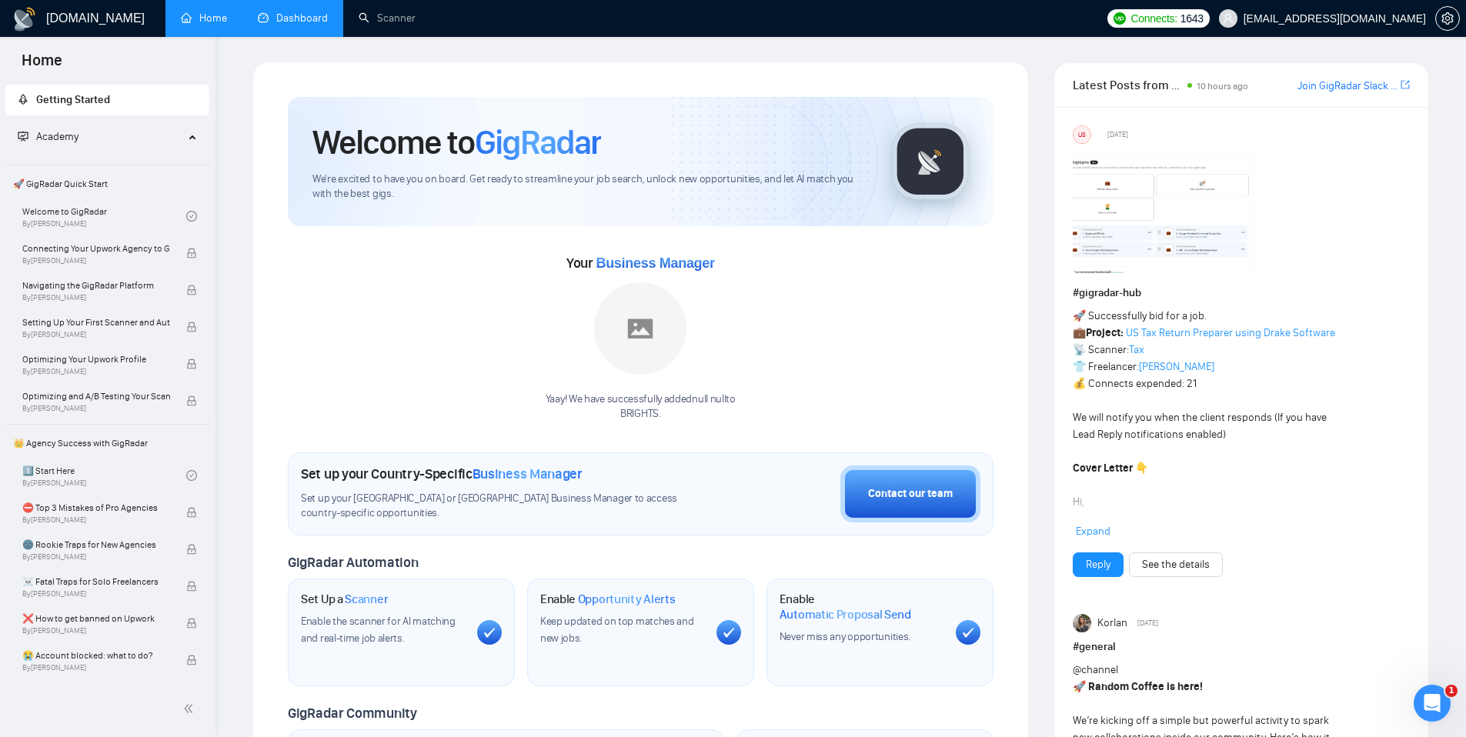 The width and height of the screenshot is (1466, 737). Describe the element at coordinates (96, 619) in the screenshot. I see `span: ❌ How to get banned on Upwork` at that location.